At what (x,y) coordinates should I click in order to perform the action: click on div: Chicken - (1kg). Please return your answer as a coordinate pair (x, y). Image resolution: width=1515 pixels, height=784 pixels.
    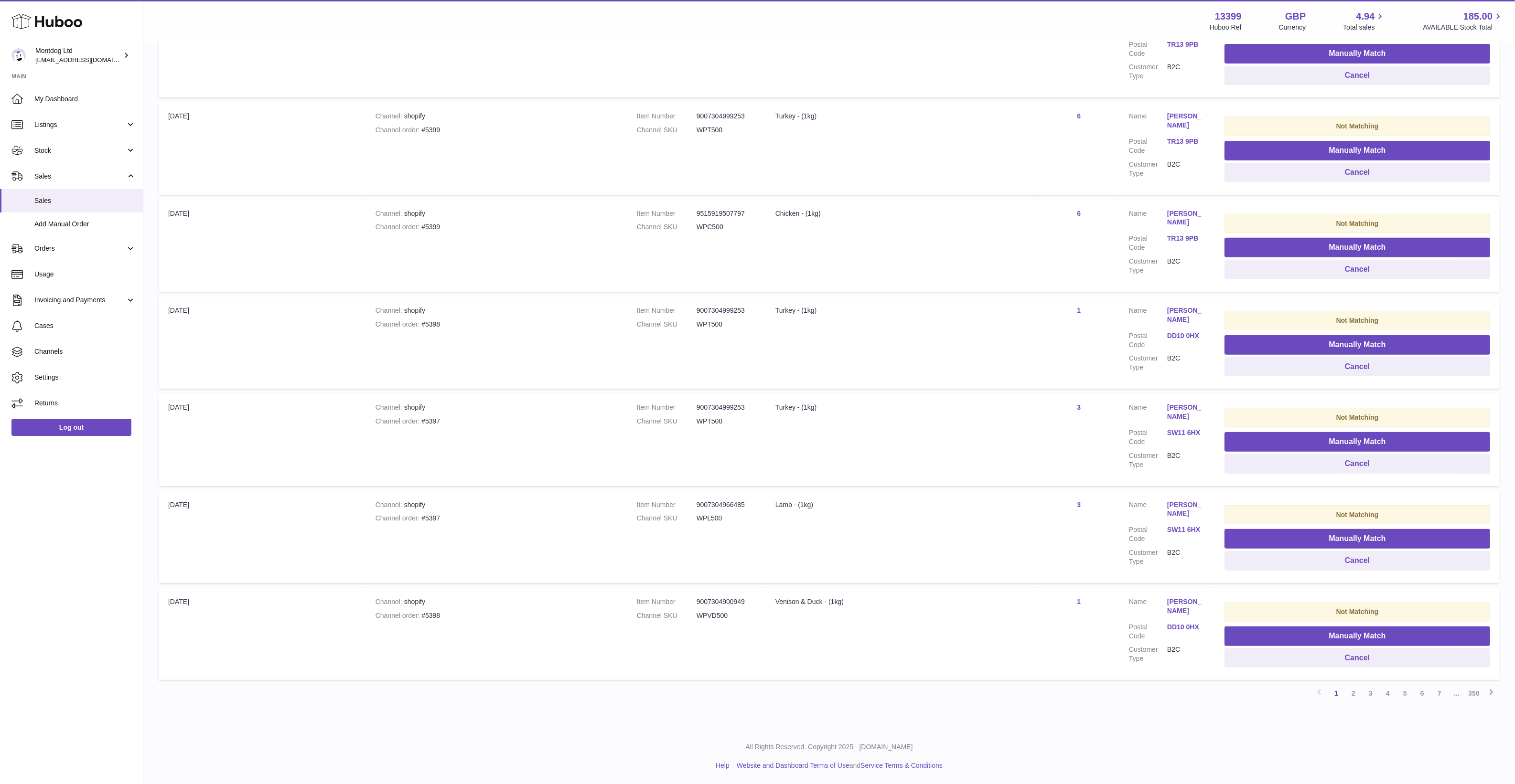
    Looking at the image, I should click on (902, 214).